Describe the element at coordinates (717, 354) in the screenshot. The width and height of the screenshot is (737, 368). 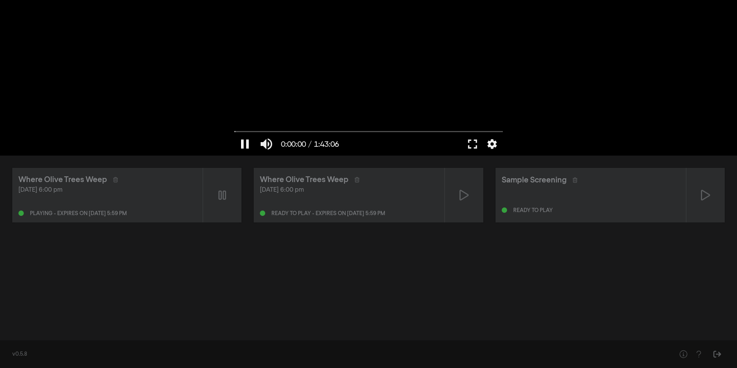
I see `button: Sign Out` at that location.